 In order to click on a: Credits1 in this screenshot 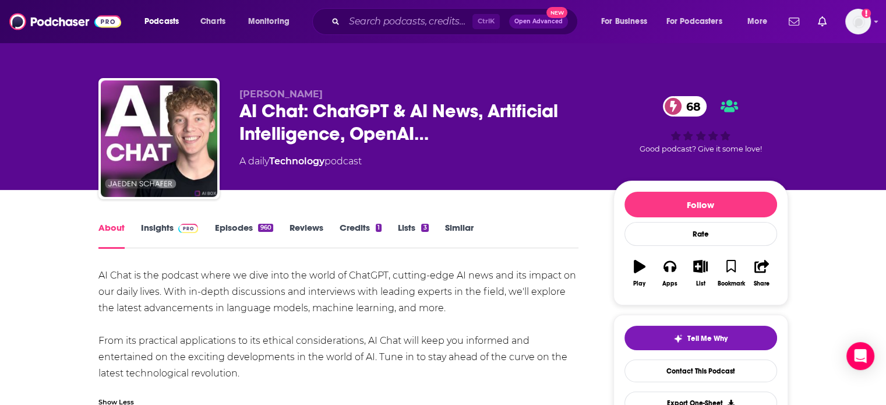, I will do `click(361, 235)`.